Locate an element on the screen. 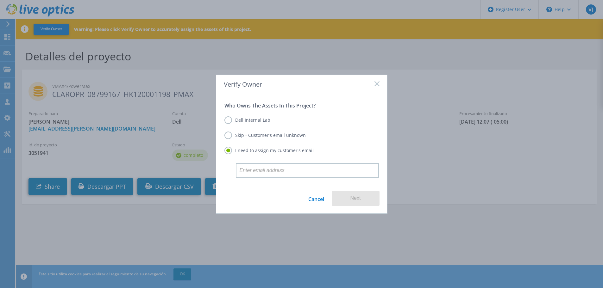 This screenshot has height=288, width=603. span: Verify Owner is located at coordinates (243, 84).